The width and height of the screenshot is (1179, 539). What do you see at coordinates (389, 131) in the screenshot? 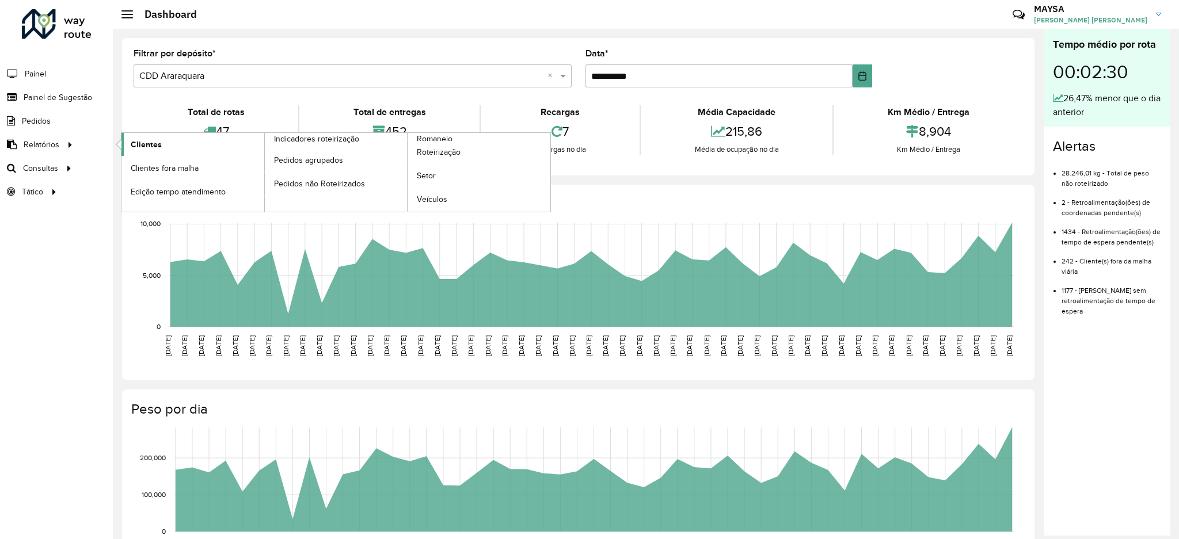
I see `div: 452` at bounding box center [389, 131].